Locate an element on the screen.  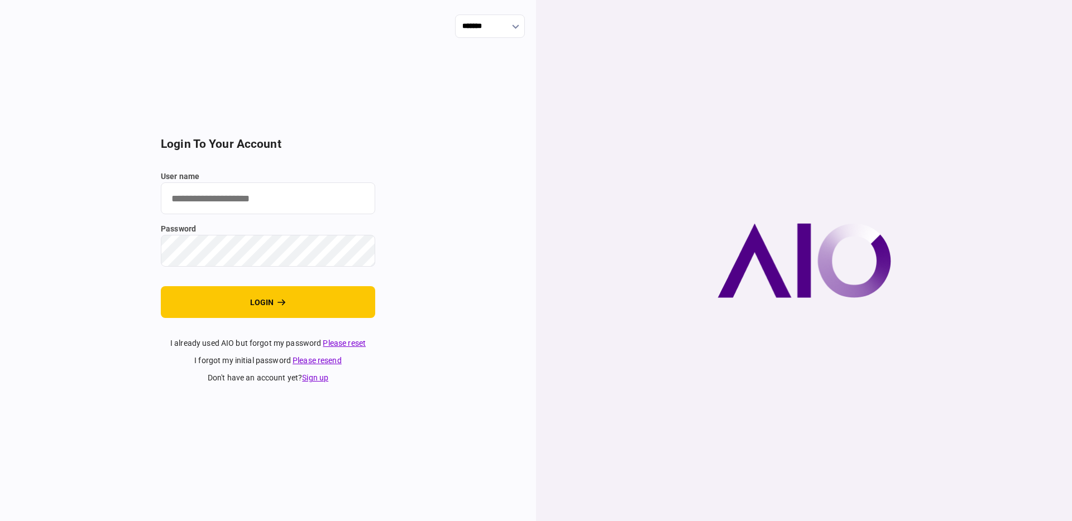
a: Sign up is located at coordinates (315, 378).